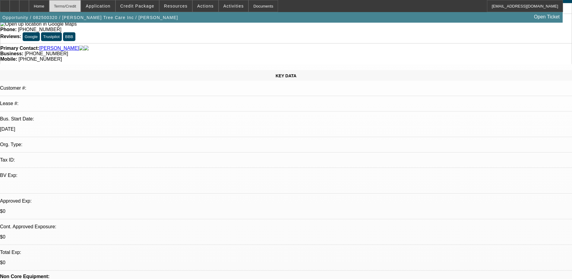  Describe the element at coordinates (8, 29) in the screenshot. I see `strong: Phone:` at that location.